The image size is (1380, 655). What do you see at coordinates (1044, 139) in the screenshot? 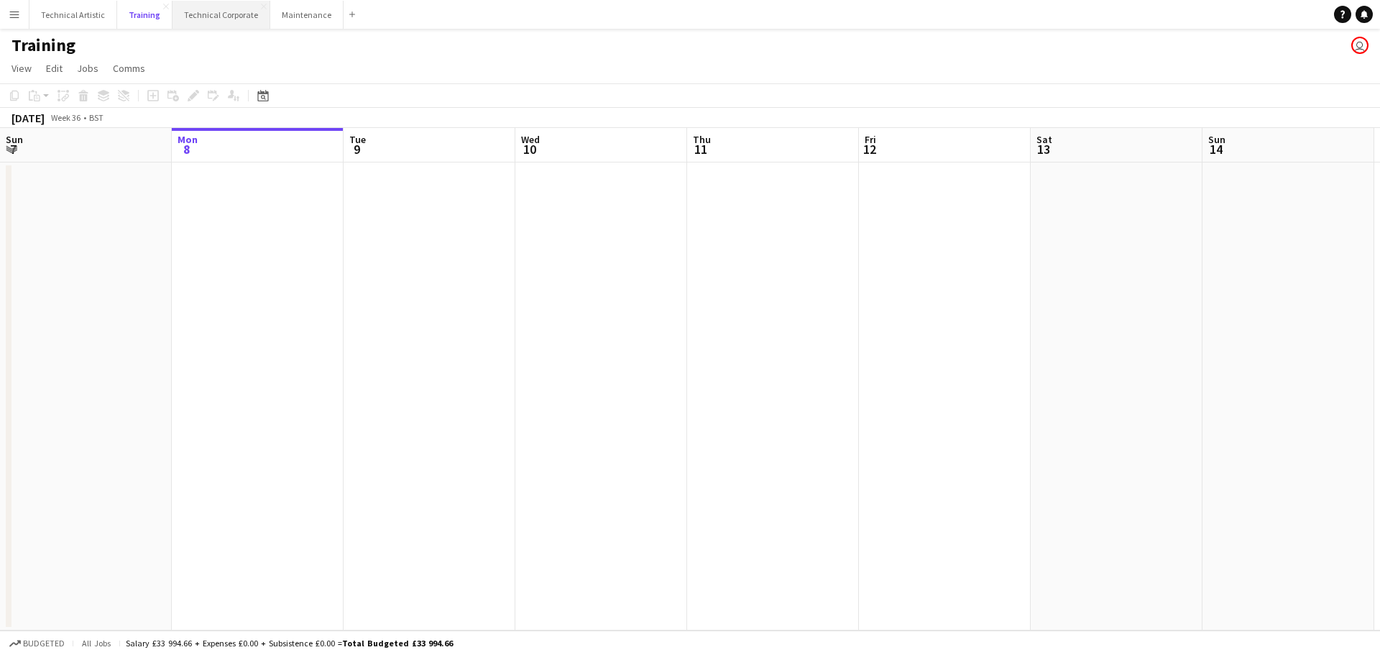
I see `span: Sat` at bounding box center [1044, 139].